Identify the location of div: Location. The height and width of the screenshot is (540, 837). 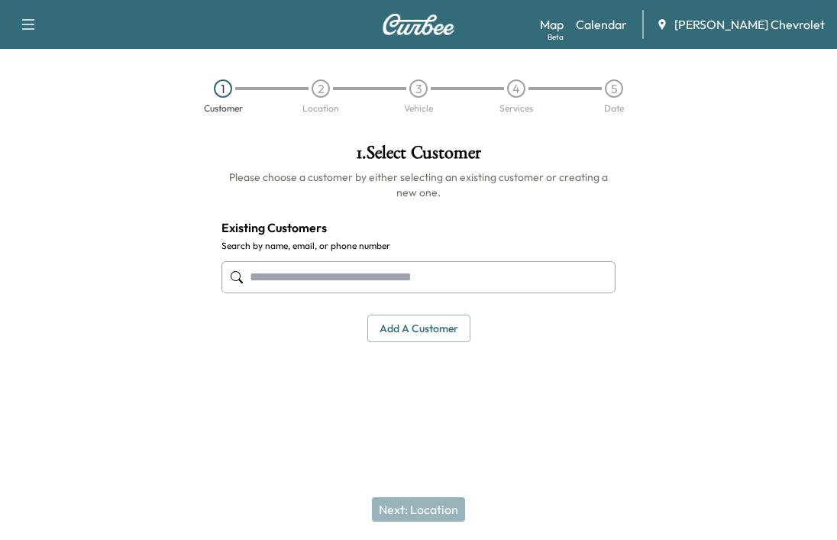
(321, 108).